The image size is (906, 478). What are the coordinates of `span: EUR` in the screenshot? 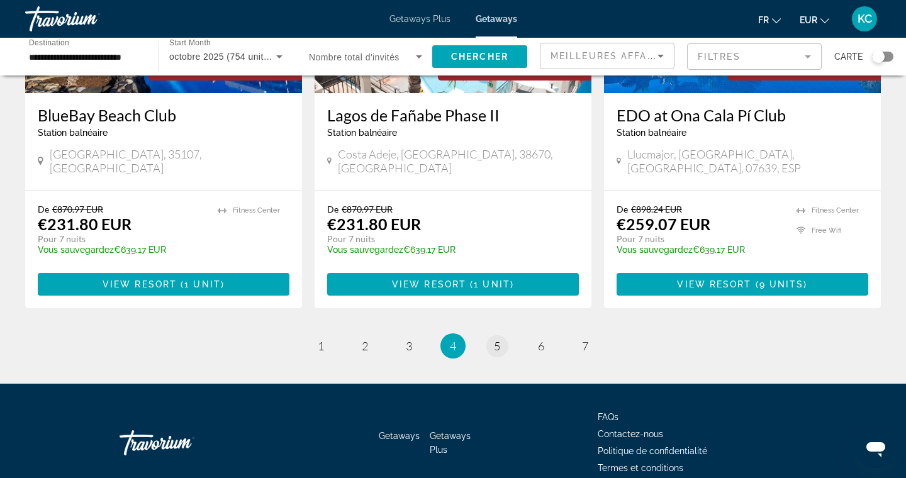 It's located at (809, 20).